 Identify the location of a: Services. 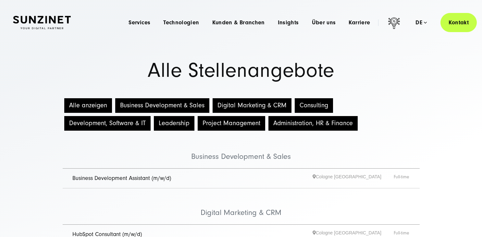
(139, 23).